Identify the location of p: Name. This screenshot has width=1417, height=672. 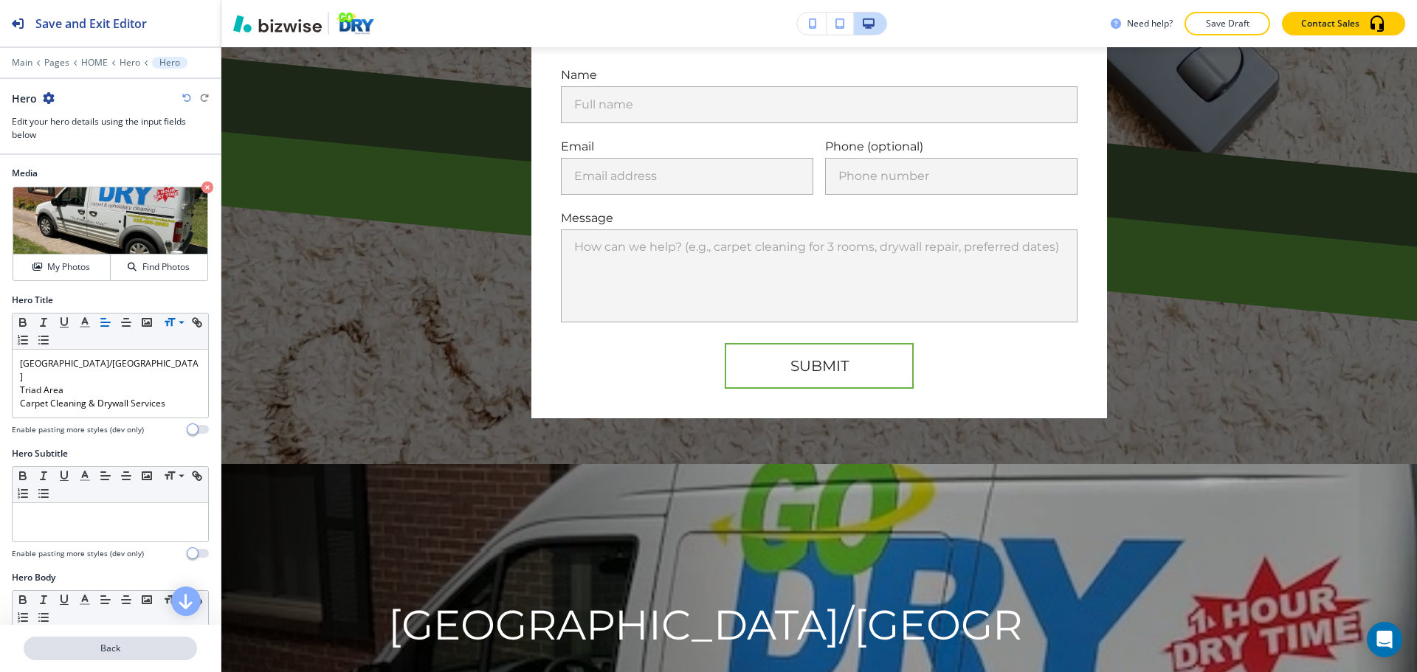
(819, 75).